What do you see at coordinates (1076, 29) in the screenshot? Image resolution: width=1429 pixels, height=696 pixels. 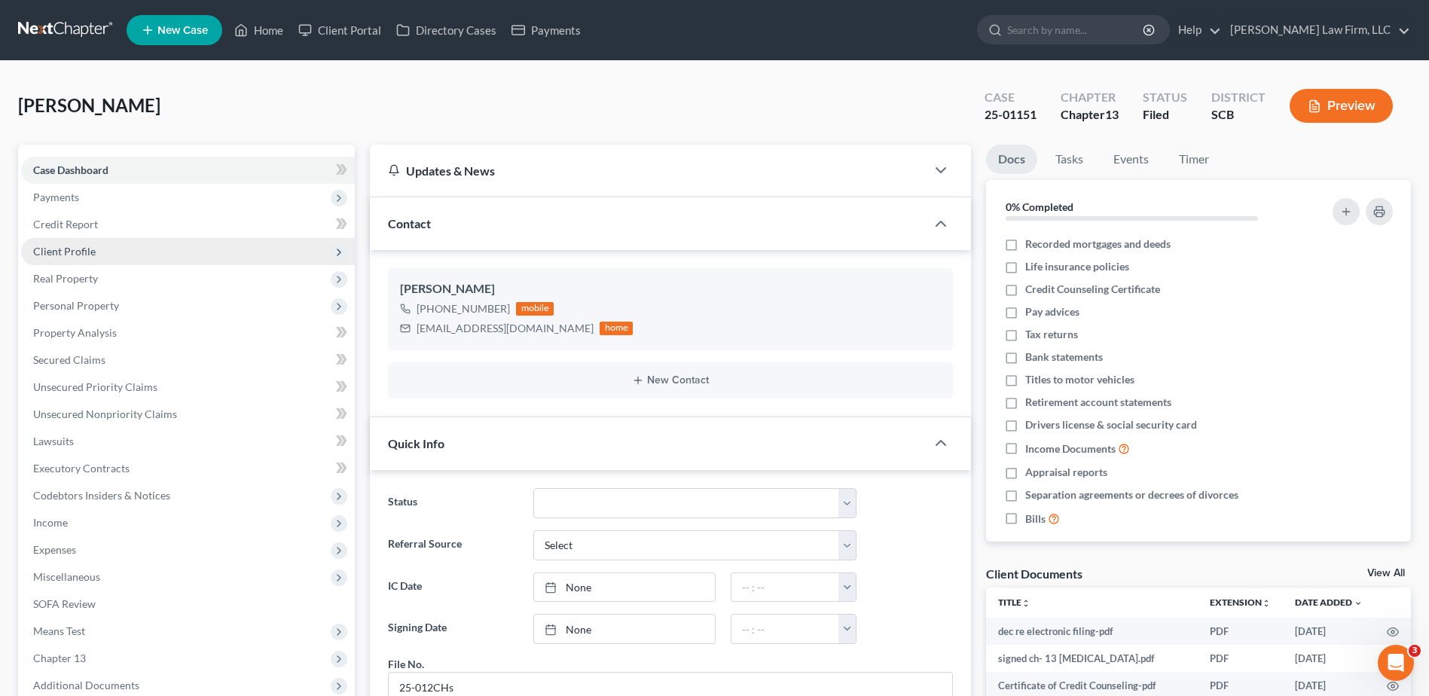 I see `input: Search by name...` at bounding box center [1076, 29].